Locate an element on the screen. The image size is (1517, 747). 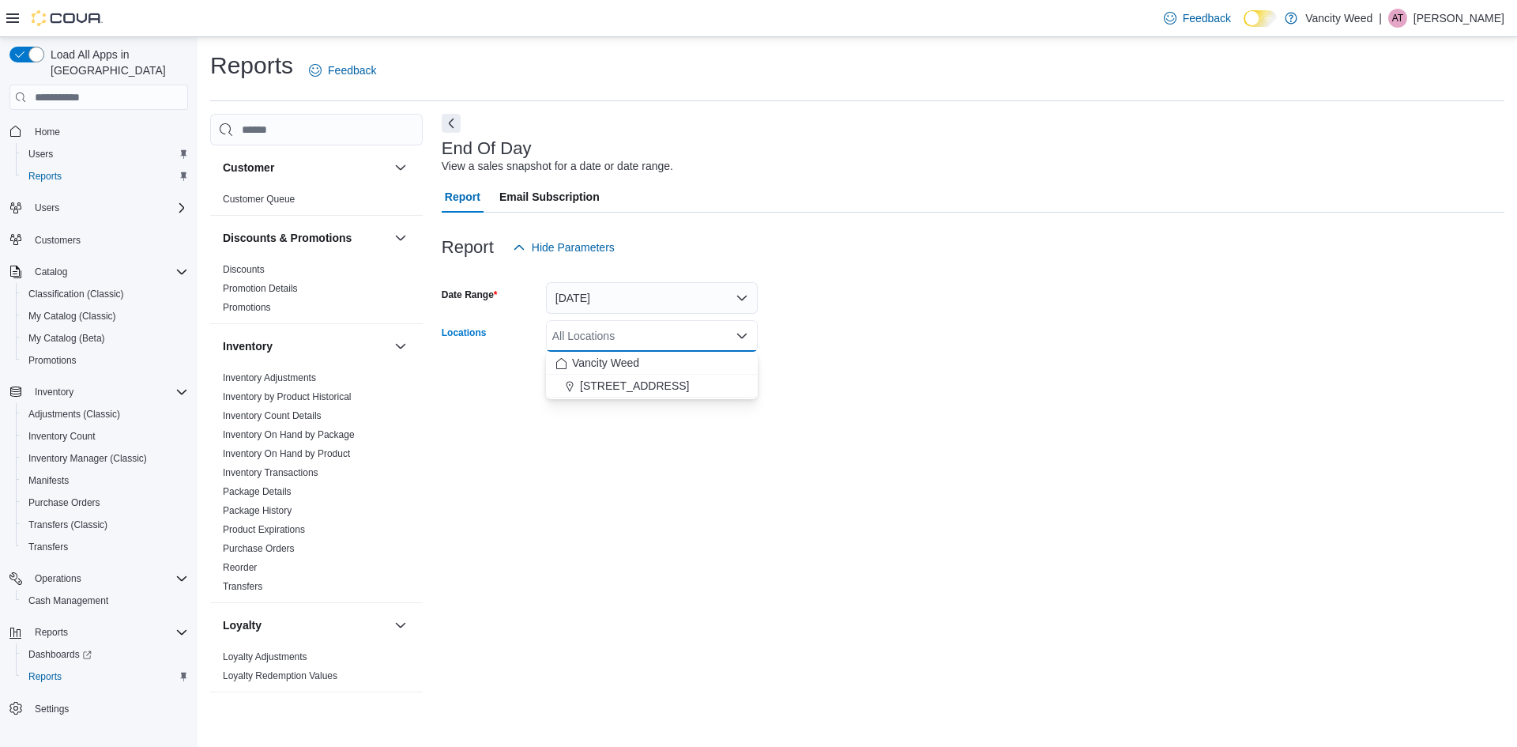
button: Home is located at coordinates (99, 130).